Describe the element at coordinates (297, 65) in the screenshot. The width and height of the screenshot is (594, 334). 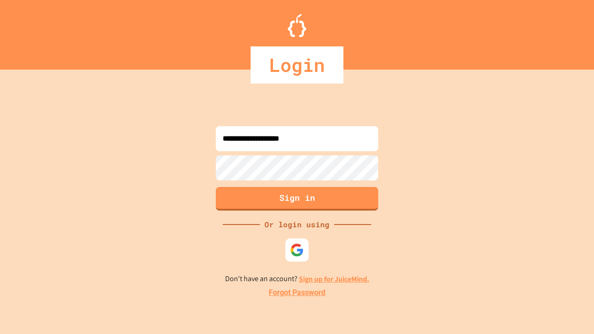
I see `div: Login` at that location.